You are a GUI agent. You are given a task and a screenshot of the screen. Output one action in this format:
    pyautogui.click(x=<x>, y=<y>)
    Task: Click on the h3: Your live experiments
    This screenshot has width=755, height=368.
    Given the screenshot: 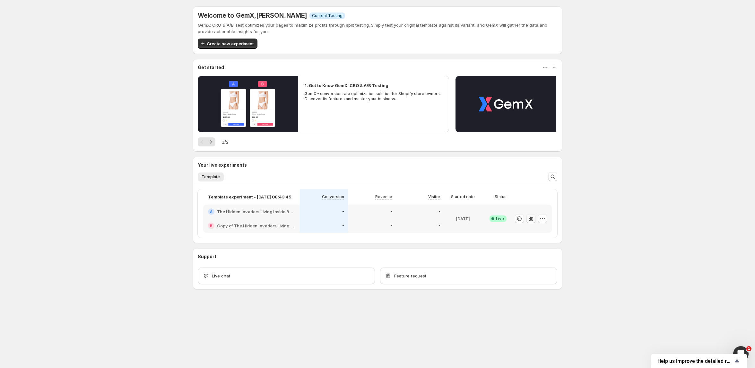 What is the action you would take?
    pyautogui.click(x=222, y=165)
    